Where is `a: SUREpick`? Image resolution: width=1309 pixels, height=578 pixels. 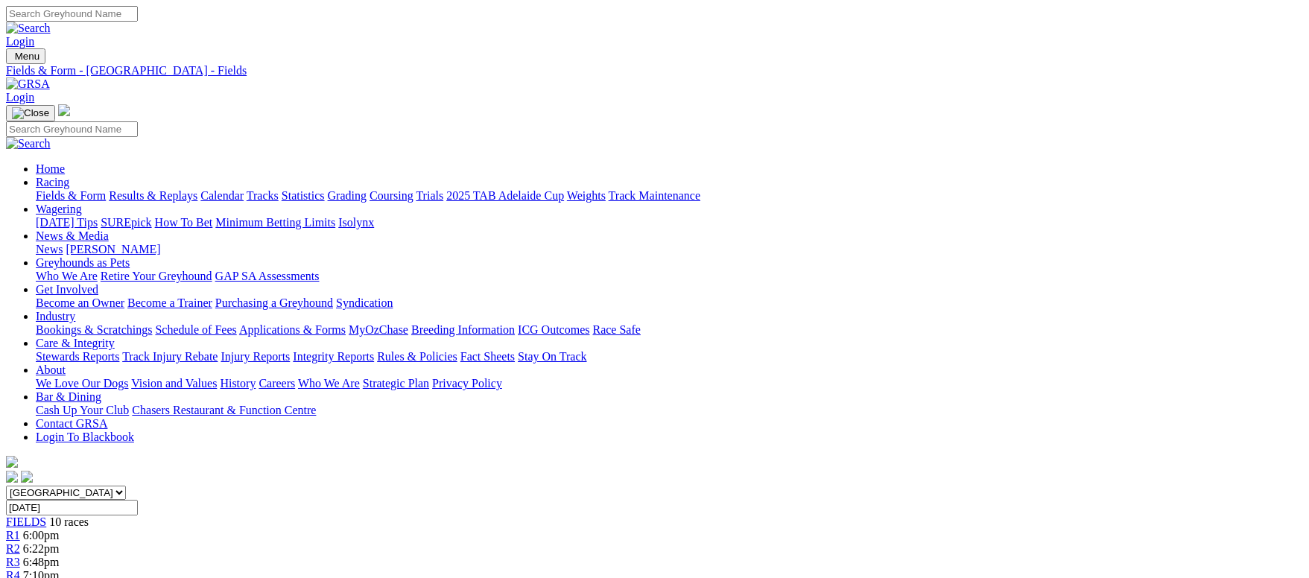
a: SUREpick is located at coordinates (126, 222).